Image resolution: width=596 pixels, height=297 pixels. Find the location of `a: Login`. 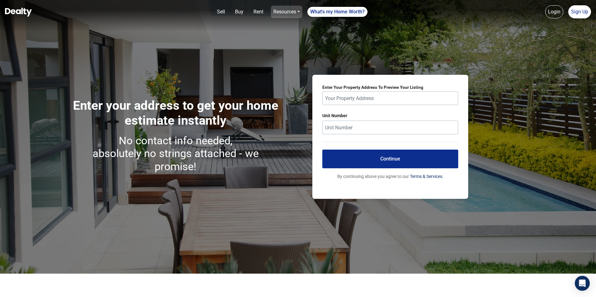

a: Login is located at coordinates (555, 12).